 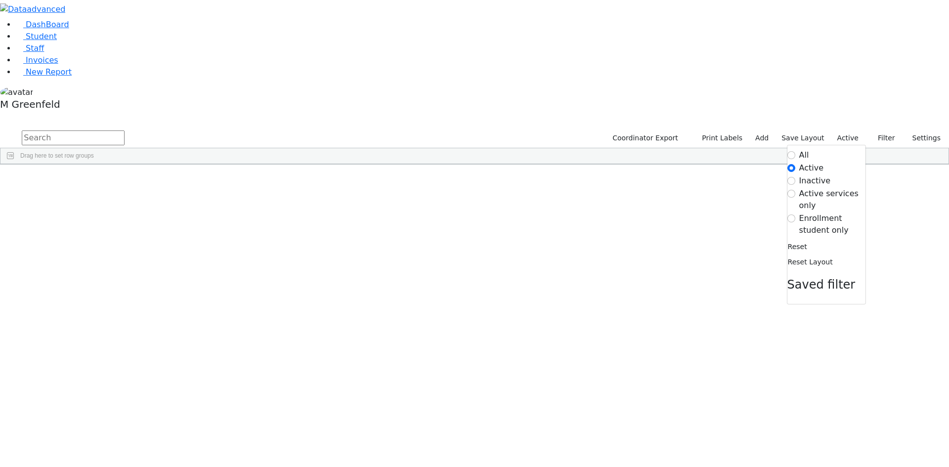 What do you see at coordinates (57, 156) in the screenshot?
I see `span: Drag here to set row groups` at bounding box center [57, 156].